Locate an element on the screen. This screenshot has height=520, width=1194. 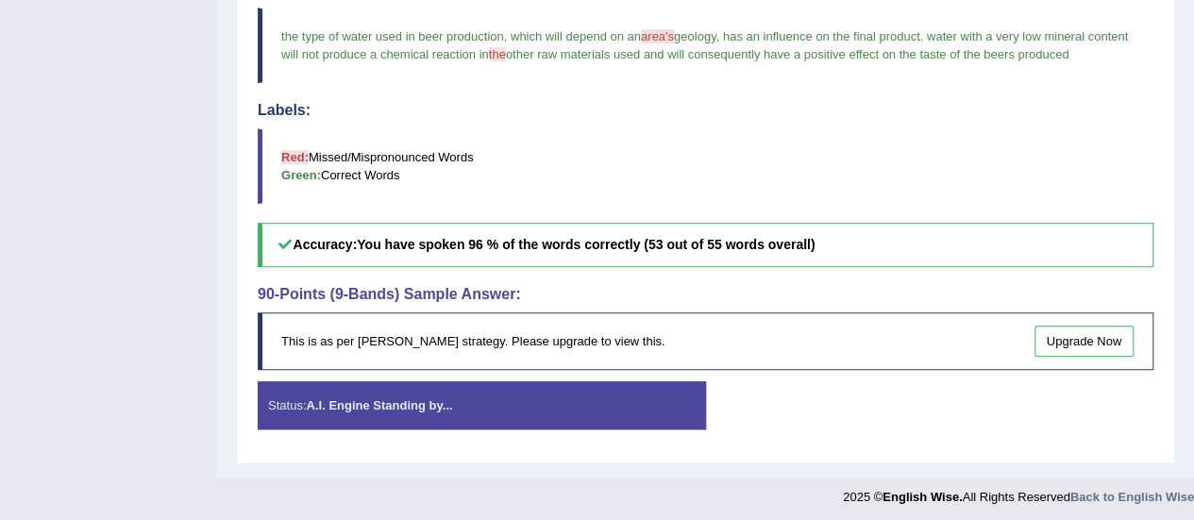
span: the type of water used in beer production is located at coordinates (393, 36).